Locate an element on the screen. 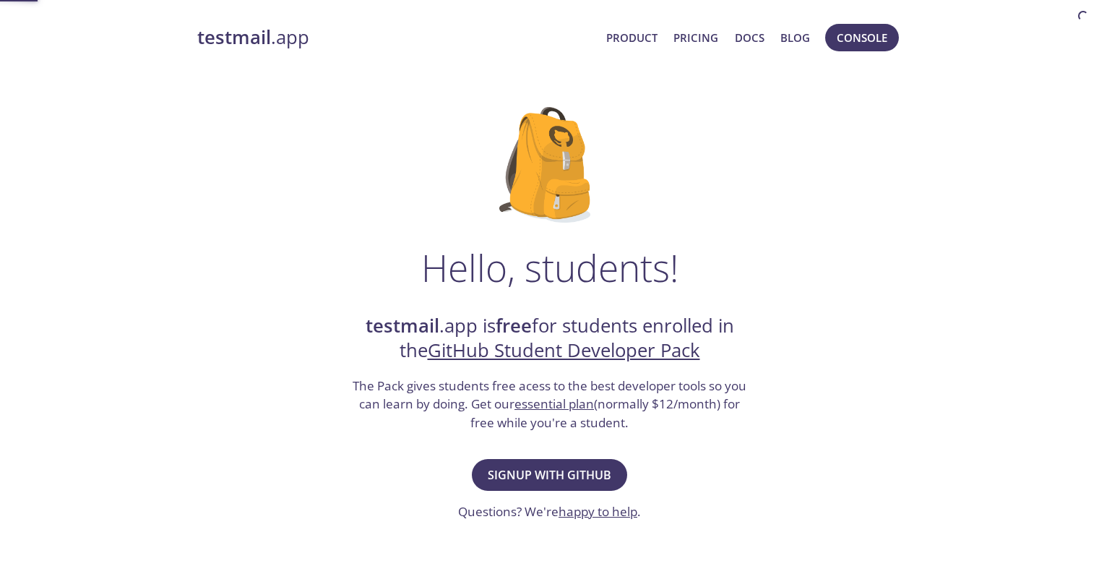 The width and height of the screenshot is (1099, 561). span: Console is located at coordinates (862, 38).